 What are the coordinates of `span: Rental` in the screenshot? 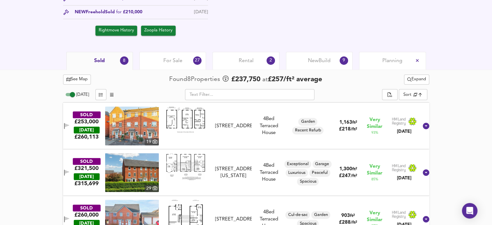 It's located at (246, 61).